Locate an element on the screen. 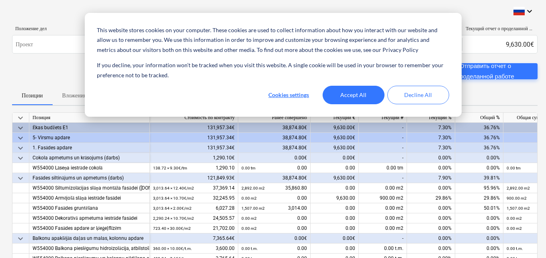 The image size is (546, 258). small: 3,013.64 × 12.40€ / m2 is located at coordinates (174, 188).